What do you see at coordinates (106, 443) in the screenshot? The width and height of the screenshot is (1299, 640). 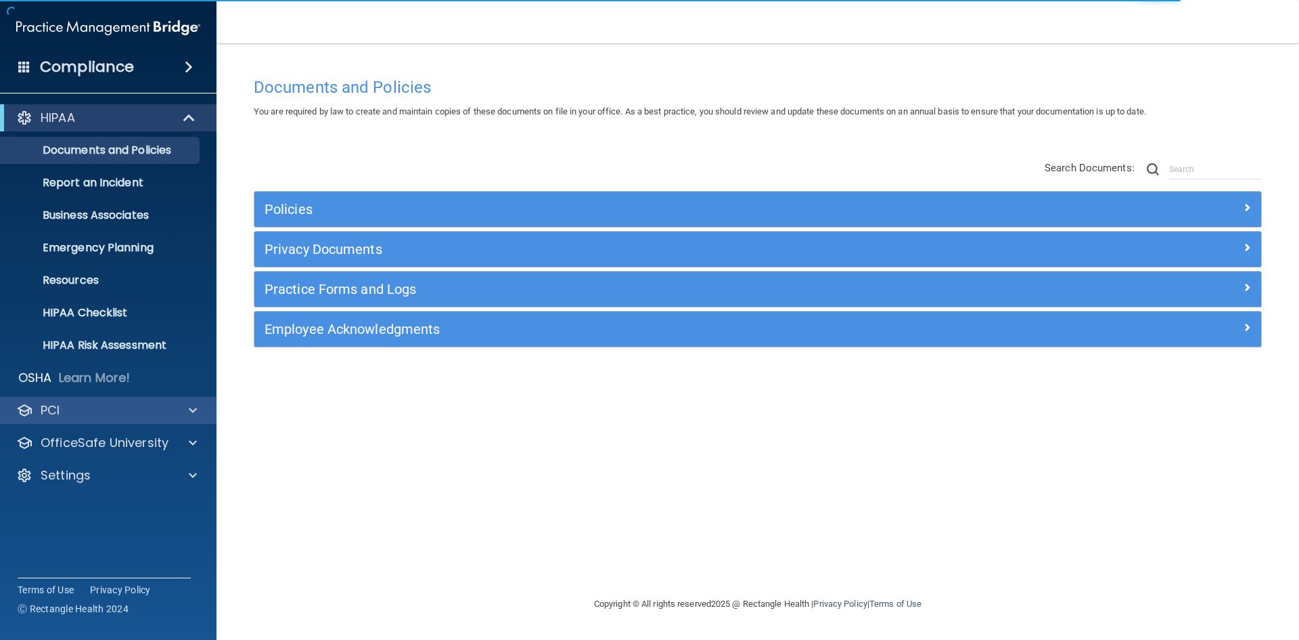 I see `a: OfficeSafe University` at bounding box center [106, 443].